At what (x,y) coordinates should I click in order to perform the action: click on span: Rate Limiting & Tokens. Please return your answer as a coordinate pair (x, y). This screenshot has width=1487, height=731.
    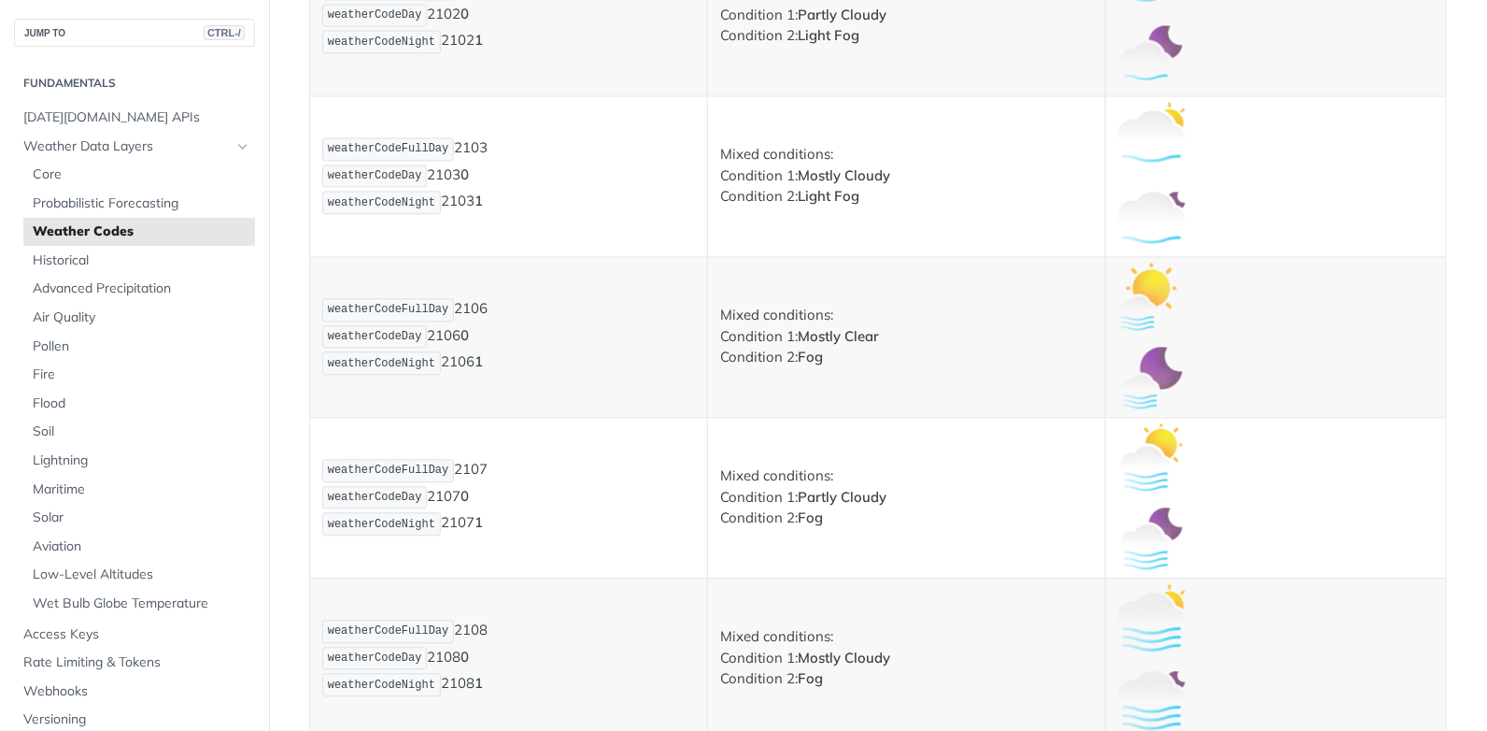
    Looking at the image, I should click on (136, 662).